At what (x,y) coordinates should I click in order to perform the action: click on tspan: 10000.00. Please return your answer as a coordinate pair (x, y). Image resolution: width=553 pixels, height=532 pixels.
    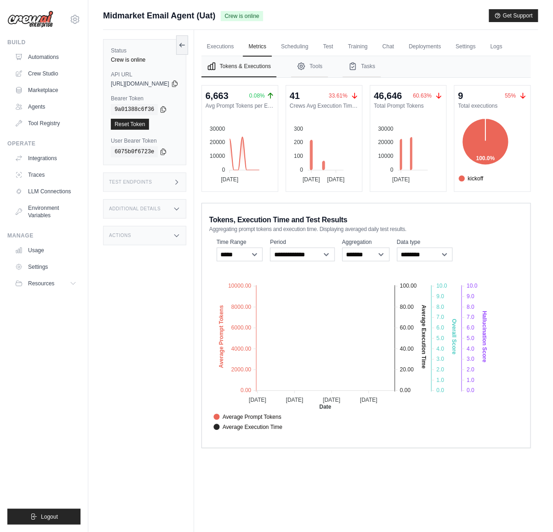
    Looking at the image, I should click on (240, 286).